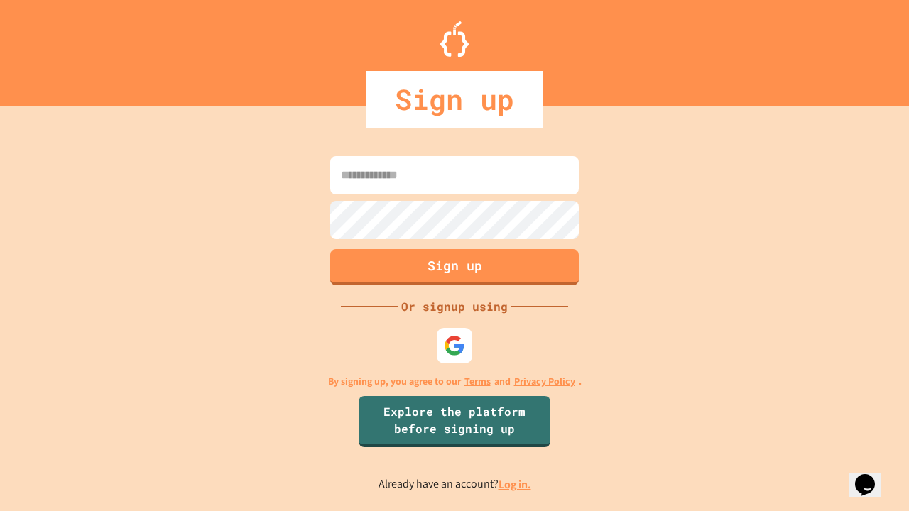 The image size is (909, 511). Describe the element at coordinates (515, 484) in the screenshot. I see `a: Log in.` at that location.